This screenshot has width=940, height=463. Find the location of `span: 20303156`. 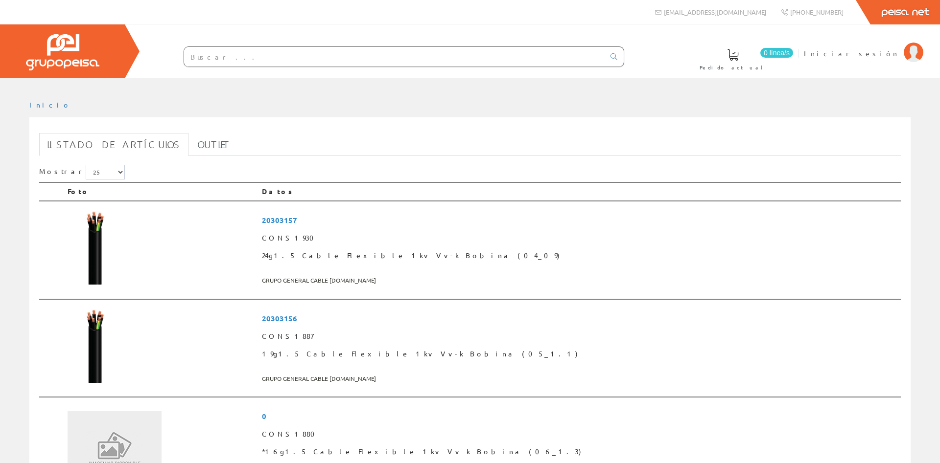

span: 20303156 is located at coordinates (579, 319).